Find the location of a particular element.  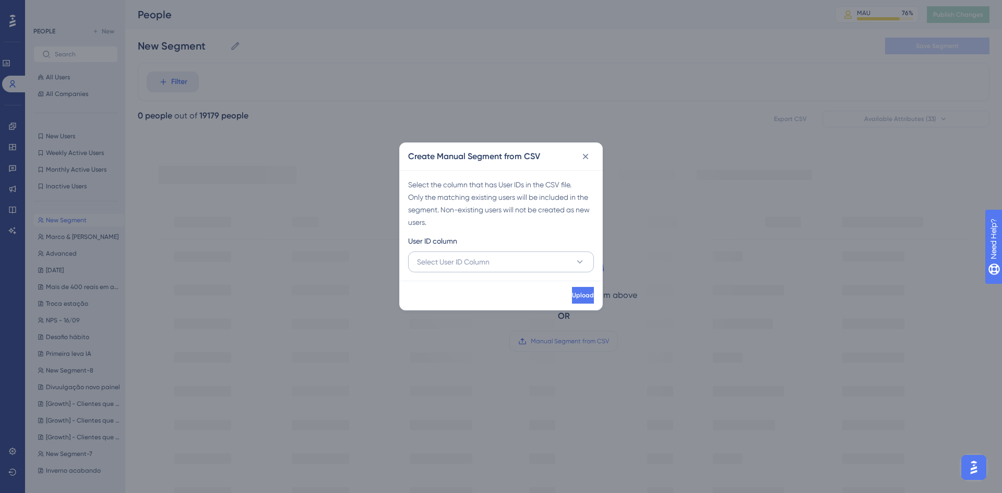

img: launcher-image-alternative-text is located at coordinates (16, 16).